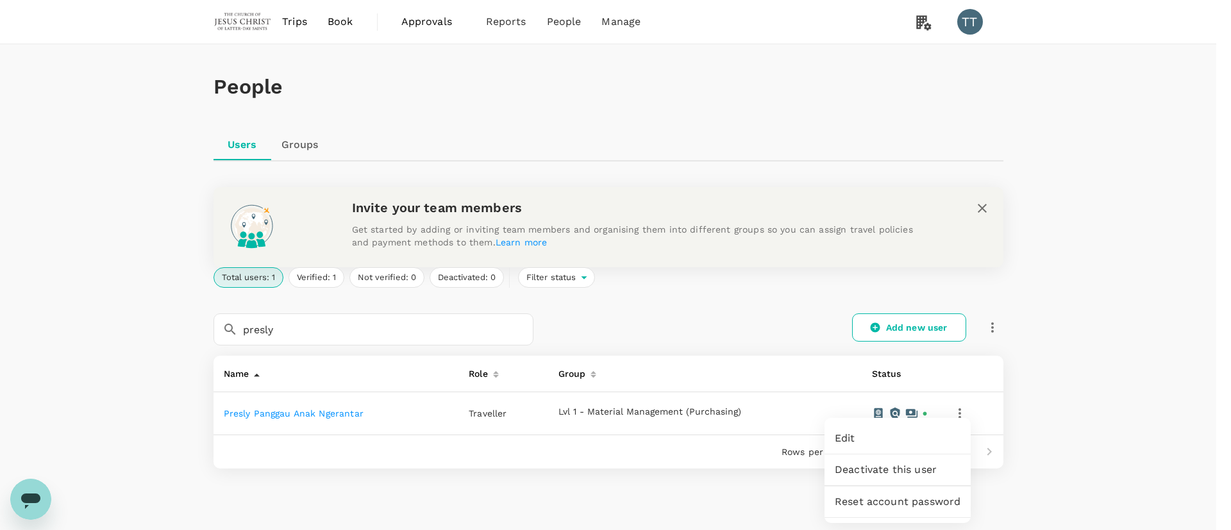 This screenshot has height=530, width=1231. What do you see at coordinates (897, 502) in the screenshot?
I see `div: Reset account password` at bounding box center [897, 502].